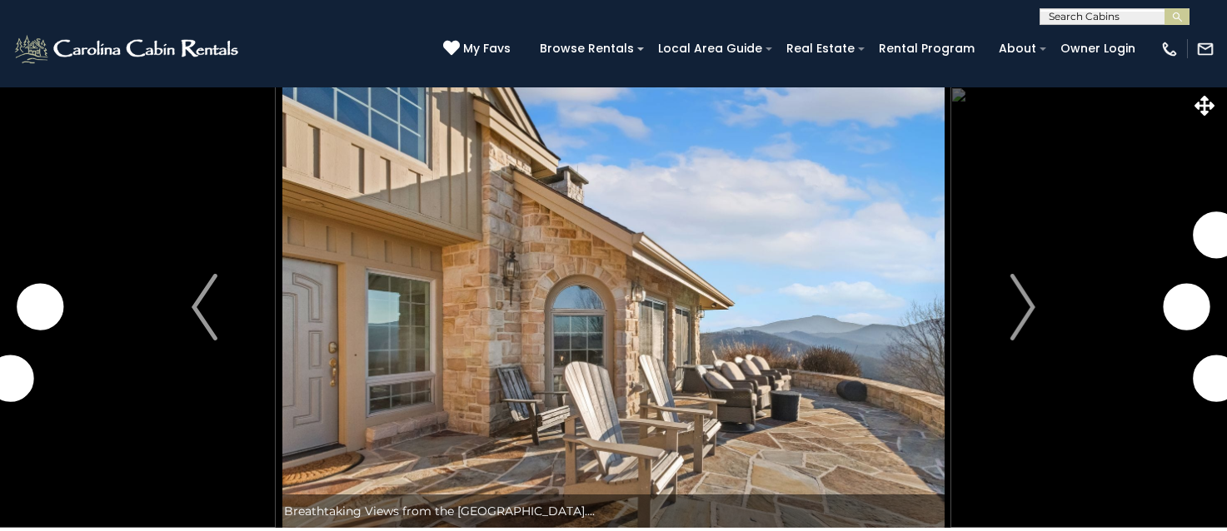  I want to click on a: Local Area Guide, so click(709, 48).